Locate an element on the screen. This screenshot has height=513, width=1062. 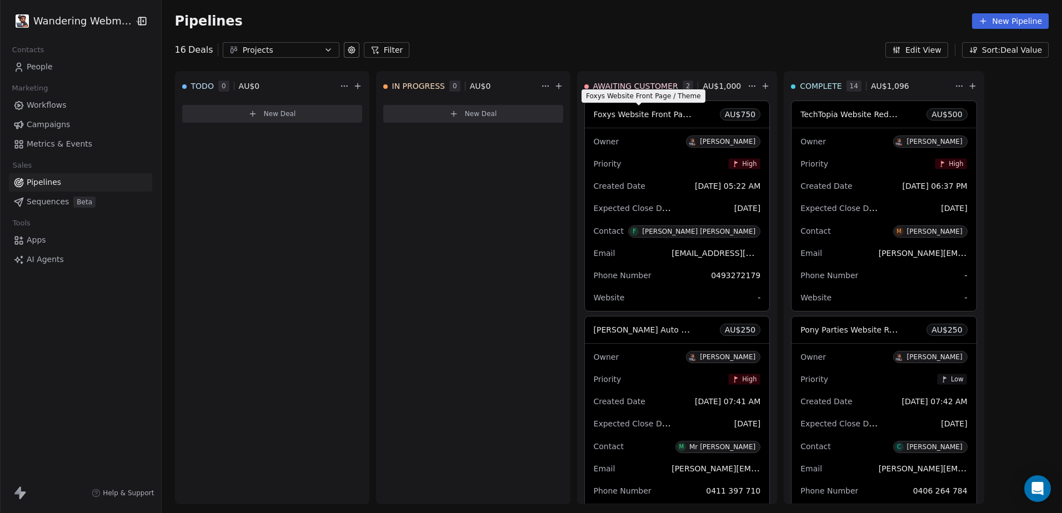
button: Edit View is located at coordinates (917, 50).